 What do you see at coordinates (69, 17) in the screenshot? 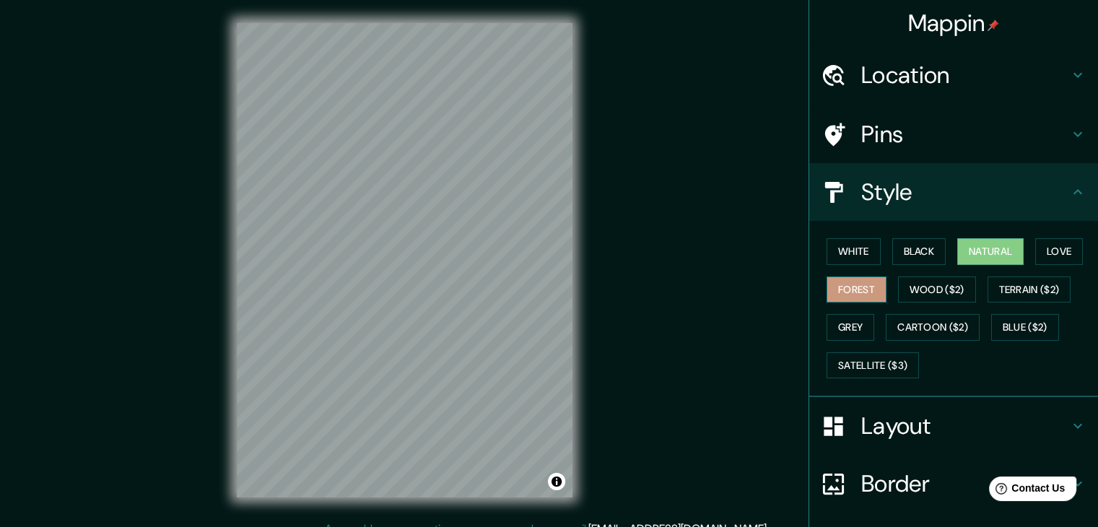
I see `span: Contact Us` at bounding box center [69, 17].